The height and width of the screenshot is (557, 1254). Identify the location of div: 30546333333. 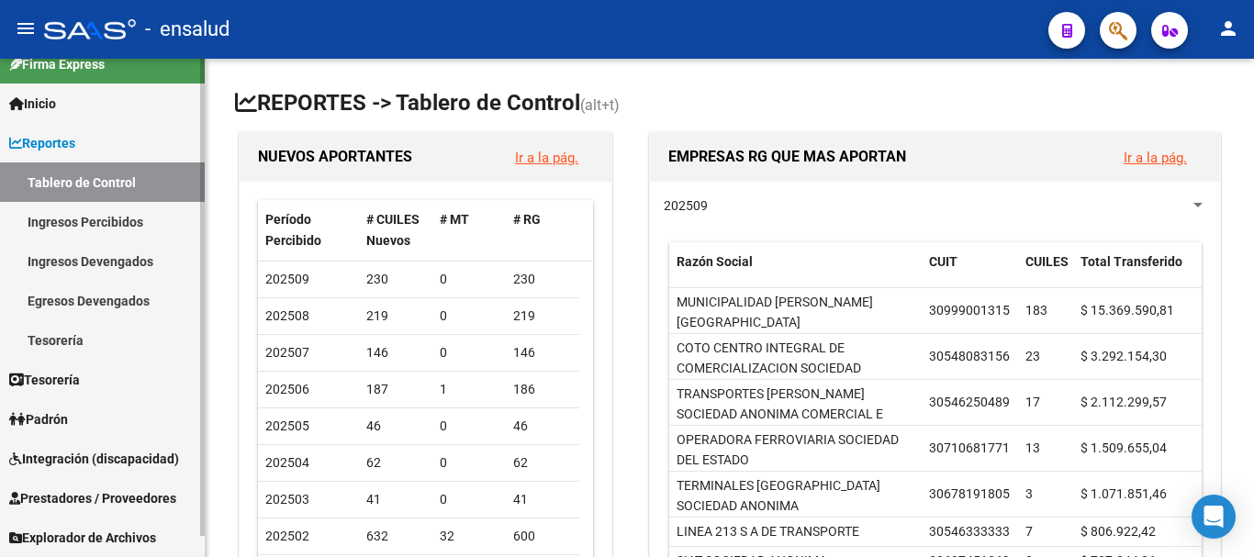
(969, 531).